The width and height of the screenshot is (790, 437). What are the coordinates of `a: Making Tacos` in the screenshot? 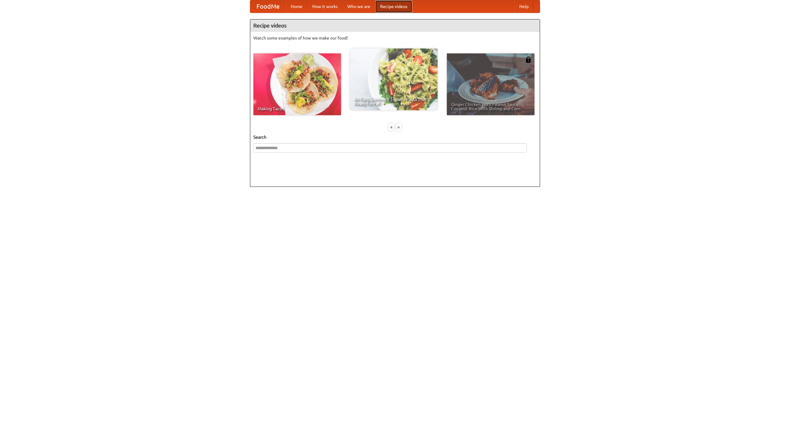 It's located at (297, 84).